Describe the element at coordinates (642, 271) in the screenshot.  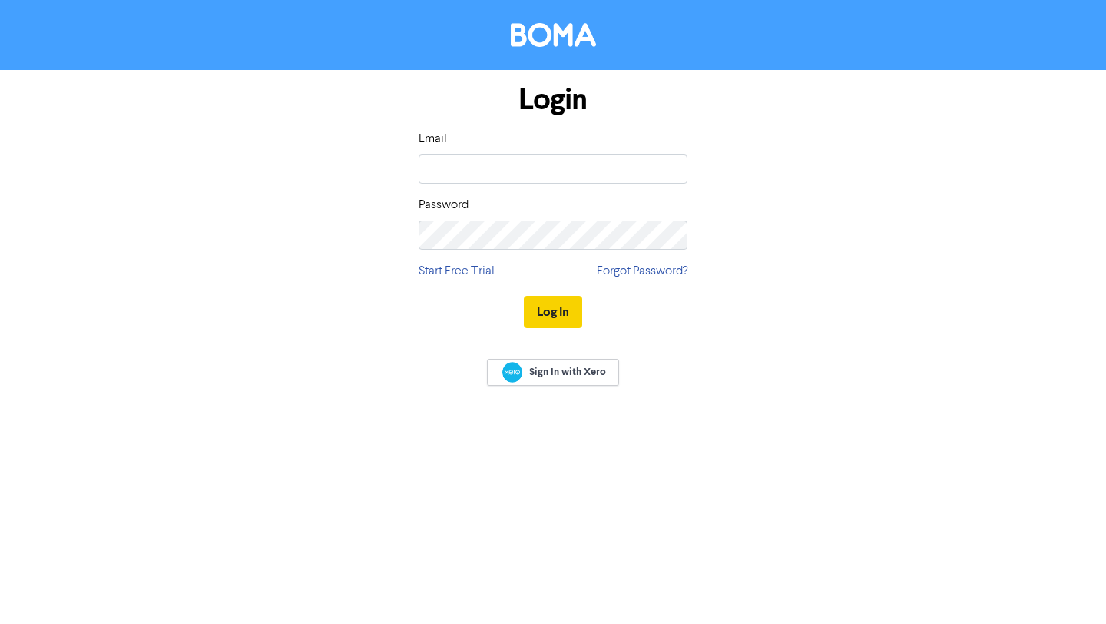
I see `a: Forgot Password?` at that location.